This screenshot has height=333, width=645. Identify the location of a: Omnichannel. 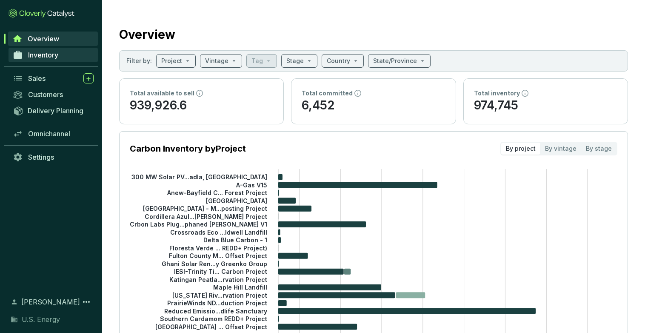
(53, 134).